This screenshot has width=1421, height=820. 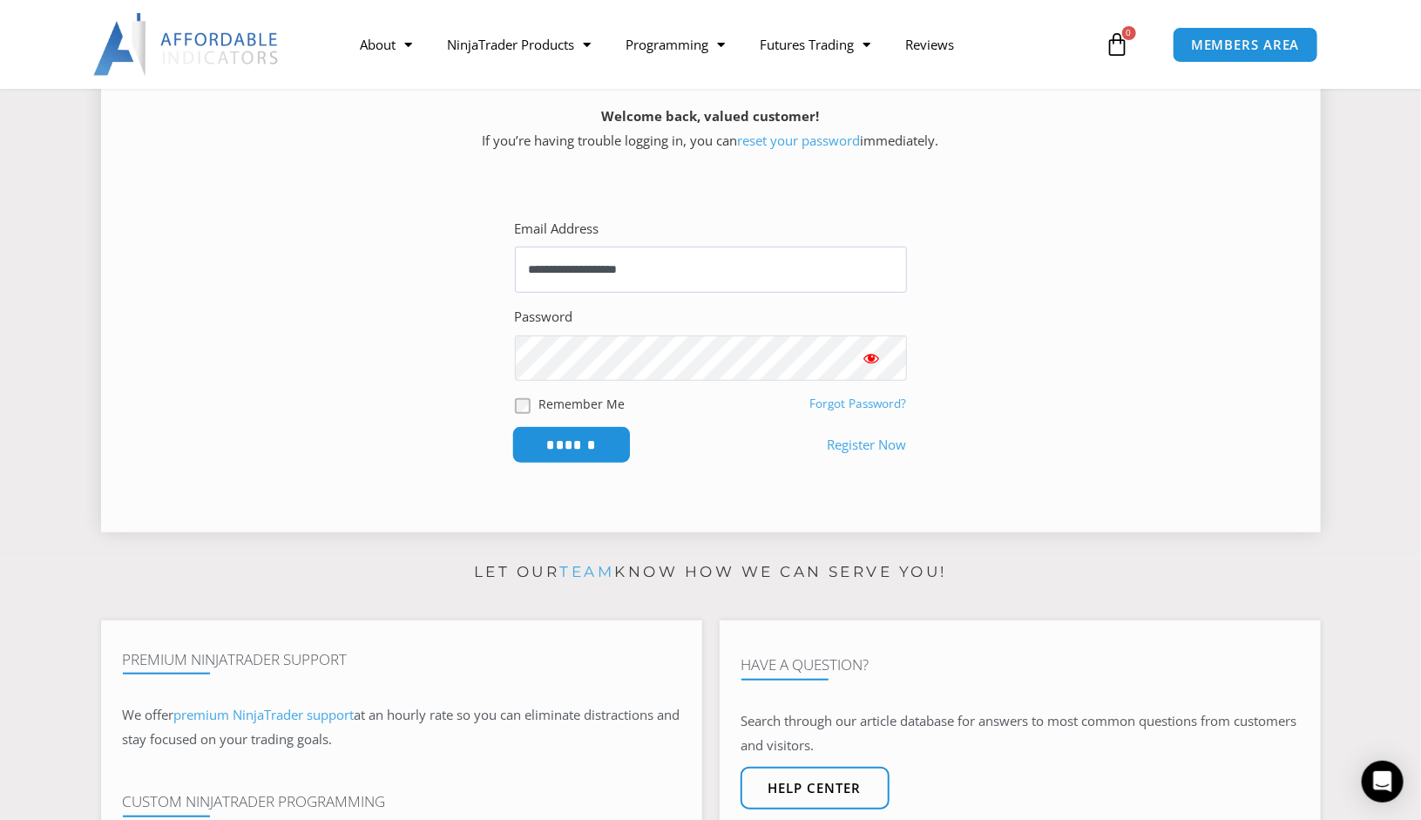 What do you see at coordinates (1245, 44) in the screenshot?
I see `a: MEMBERS AREA` at bounding box center [1245, 44].